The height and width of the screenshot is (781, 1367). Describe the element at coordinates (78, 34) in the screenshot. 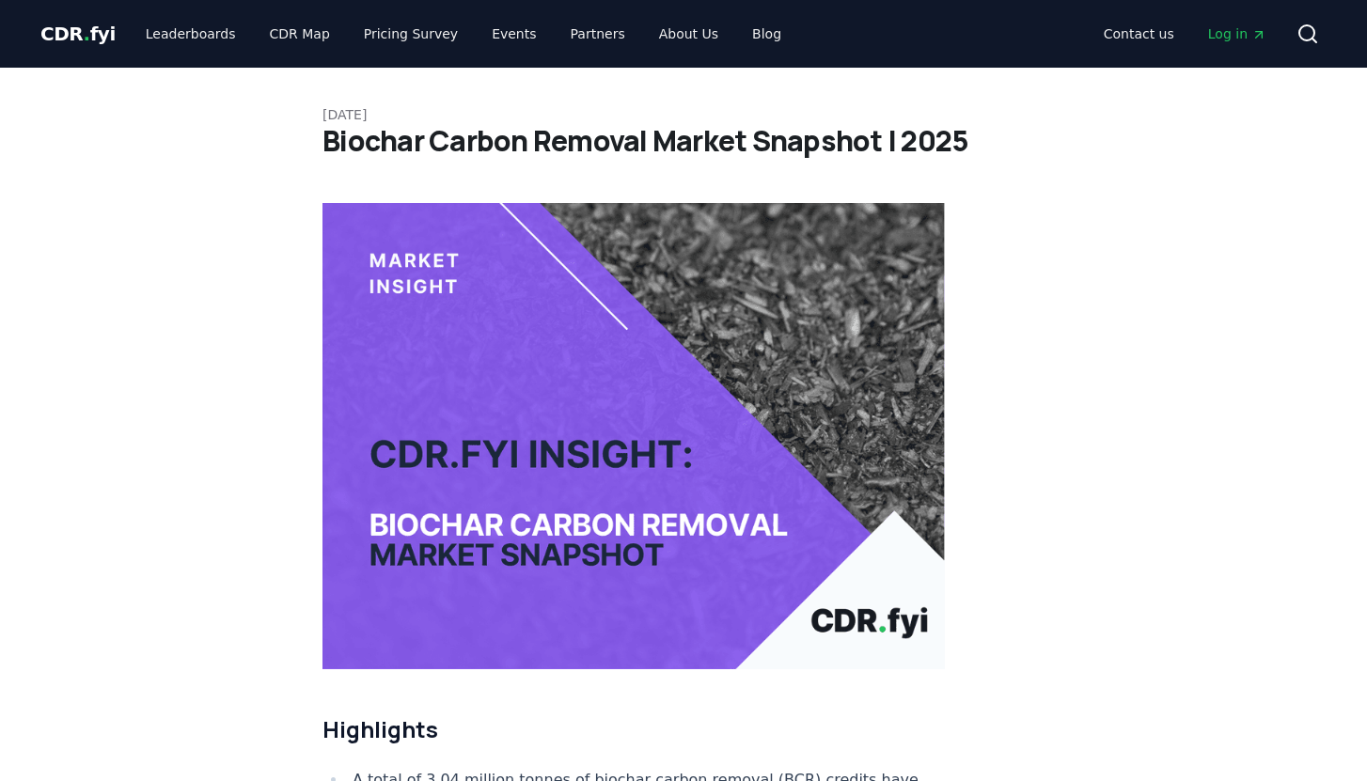

I see `a: CDR.fyi` at that location.